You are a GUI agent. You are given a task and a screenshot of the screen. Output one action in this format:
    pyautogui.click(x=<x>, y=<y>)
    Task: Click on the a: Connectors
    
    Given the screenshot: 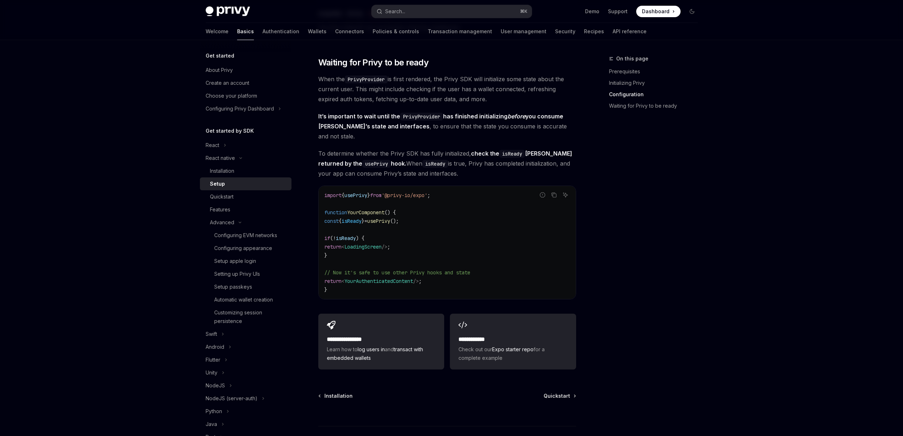 What is the action you would take?
    pyautogui.click(x=349, y=31)
    